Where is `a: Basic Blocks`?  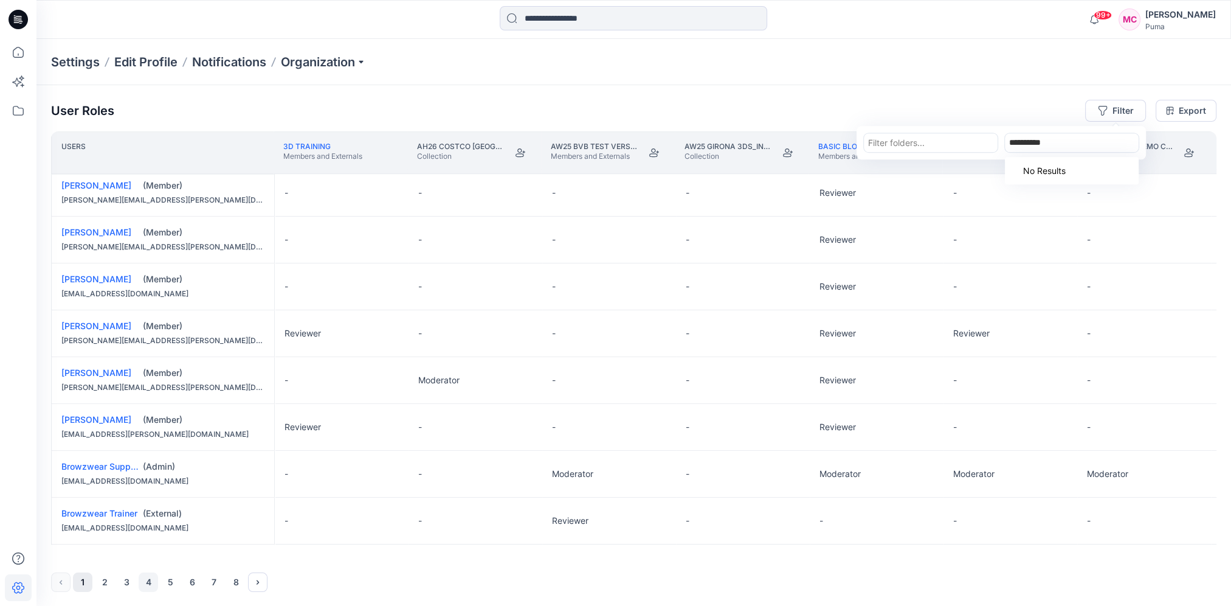 a: Basic Blocks is located at coordinates (845, 146).